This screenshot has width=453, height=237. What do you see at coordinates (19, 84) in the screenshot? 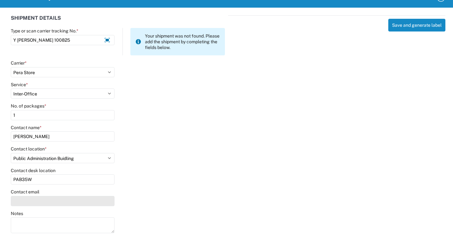
I see `label: Service` at bounding box center [19, 84].